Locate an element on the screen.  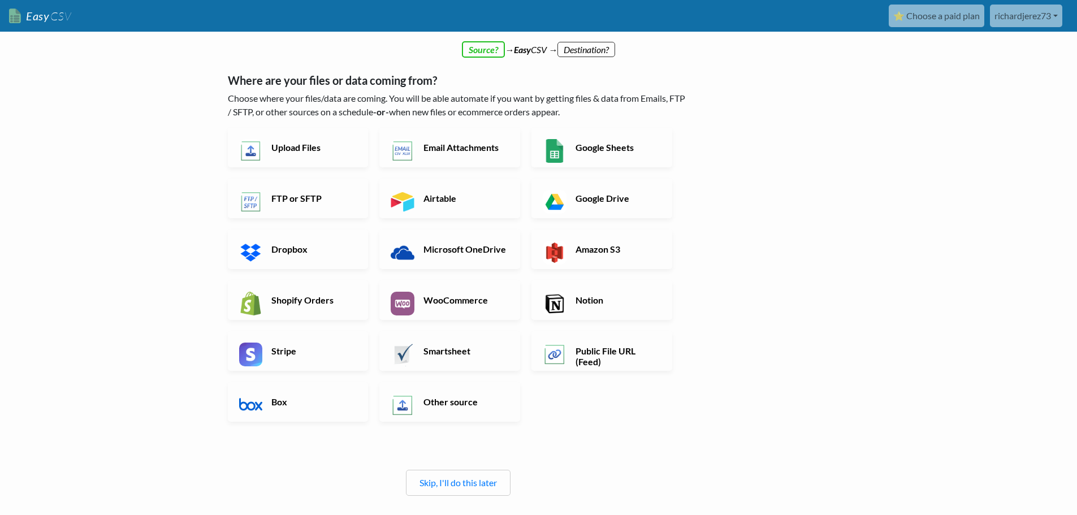
a: FTP or SFTP is located at coordinates (298, 198).